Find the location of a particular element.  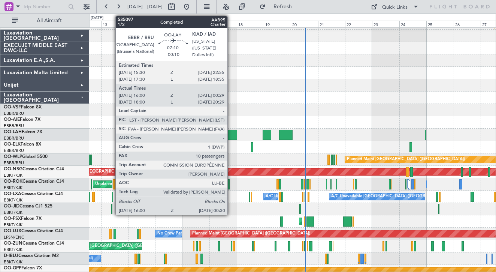

div: 13 is located at coordinates (115, 24).